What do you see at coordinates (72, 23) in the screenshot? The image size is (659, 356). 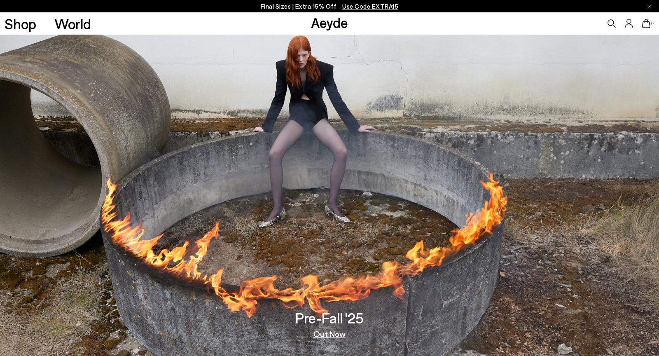 I see `a: World` at bounding box center [72, 23].